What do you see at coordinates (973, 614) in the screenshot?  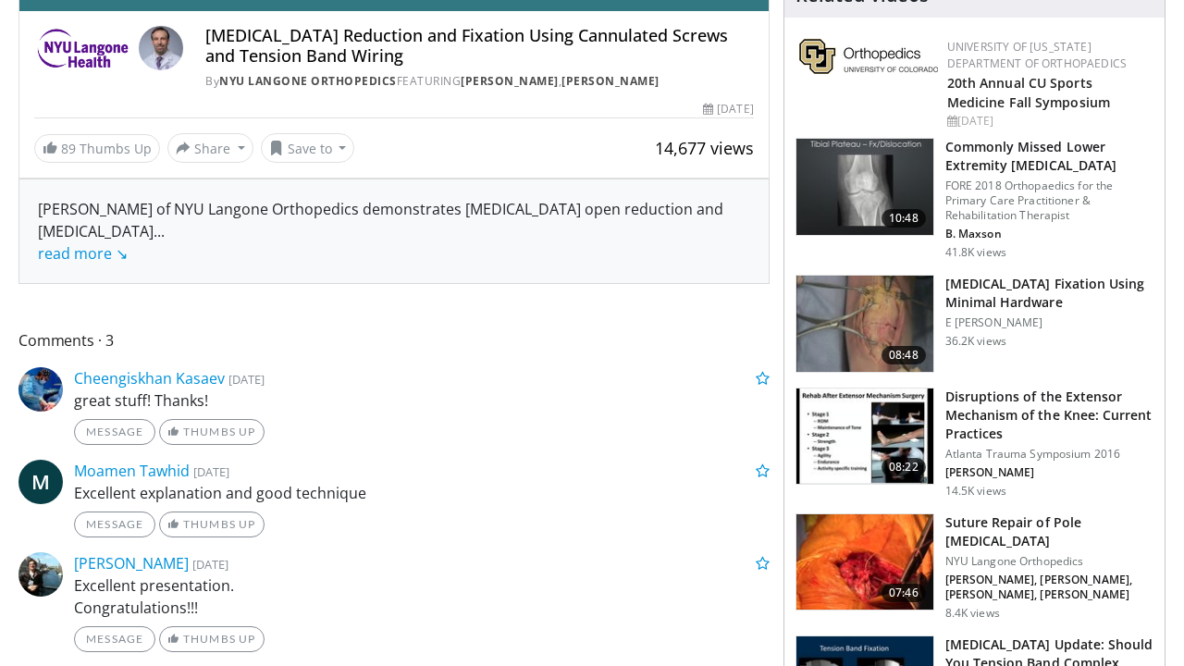 I see `p: 8.4K views` at bounding box center [973, 614].